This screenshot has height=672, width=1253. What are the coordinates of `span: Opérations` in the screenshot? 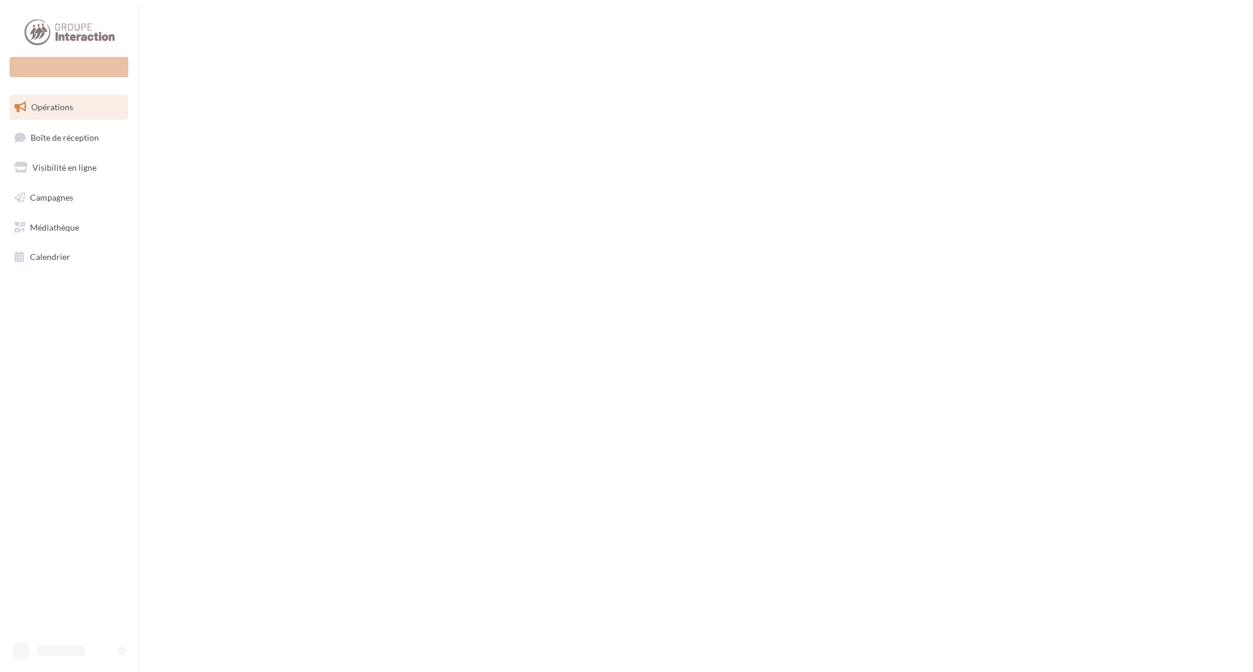 It's located at (52, 107).